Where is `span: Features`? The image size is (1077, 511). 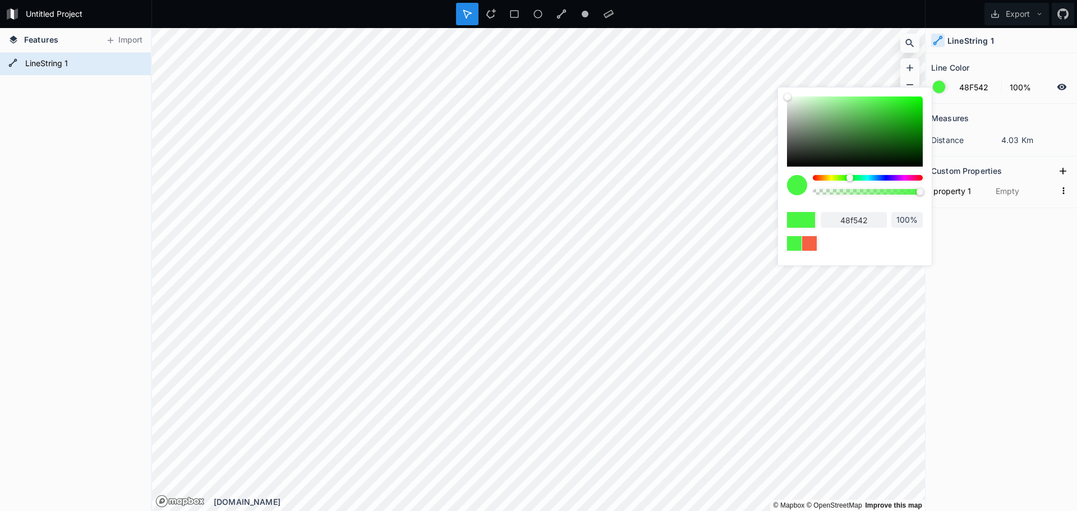
span: Features is located at coordinates (41, 39).